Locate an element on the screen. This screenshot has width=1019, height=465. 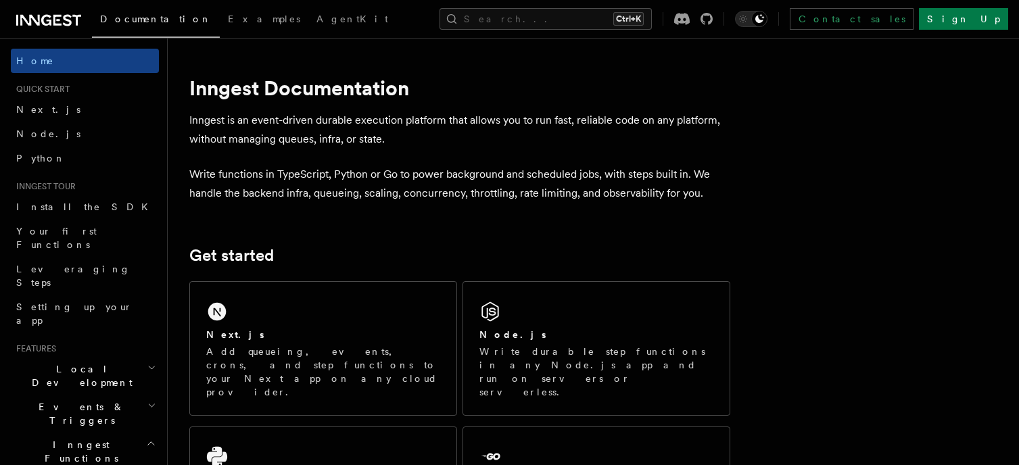
a: Documentation is located at coordinates (156, 21).